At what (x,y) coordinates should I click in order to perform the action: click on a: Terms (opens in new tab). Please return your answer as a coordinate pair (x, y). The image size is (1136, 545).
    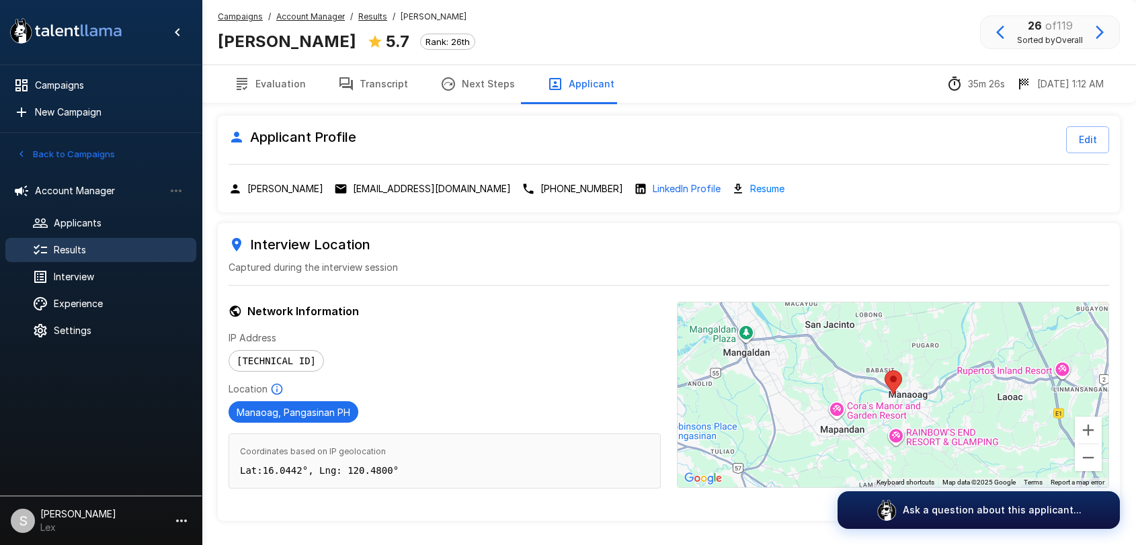
    Looking at the image, I should click on (1033, 482).